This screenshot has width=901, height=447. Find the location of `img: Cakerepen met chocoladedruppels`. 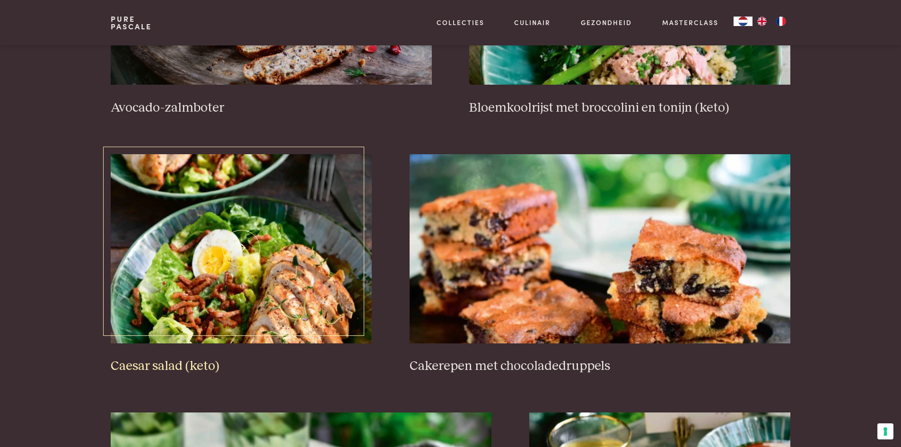

img: Cakerepen met chocoladedruppels is located at coordinates (600, 249).